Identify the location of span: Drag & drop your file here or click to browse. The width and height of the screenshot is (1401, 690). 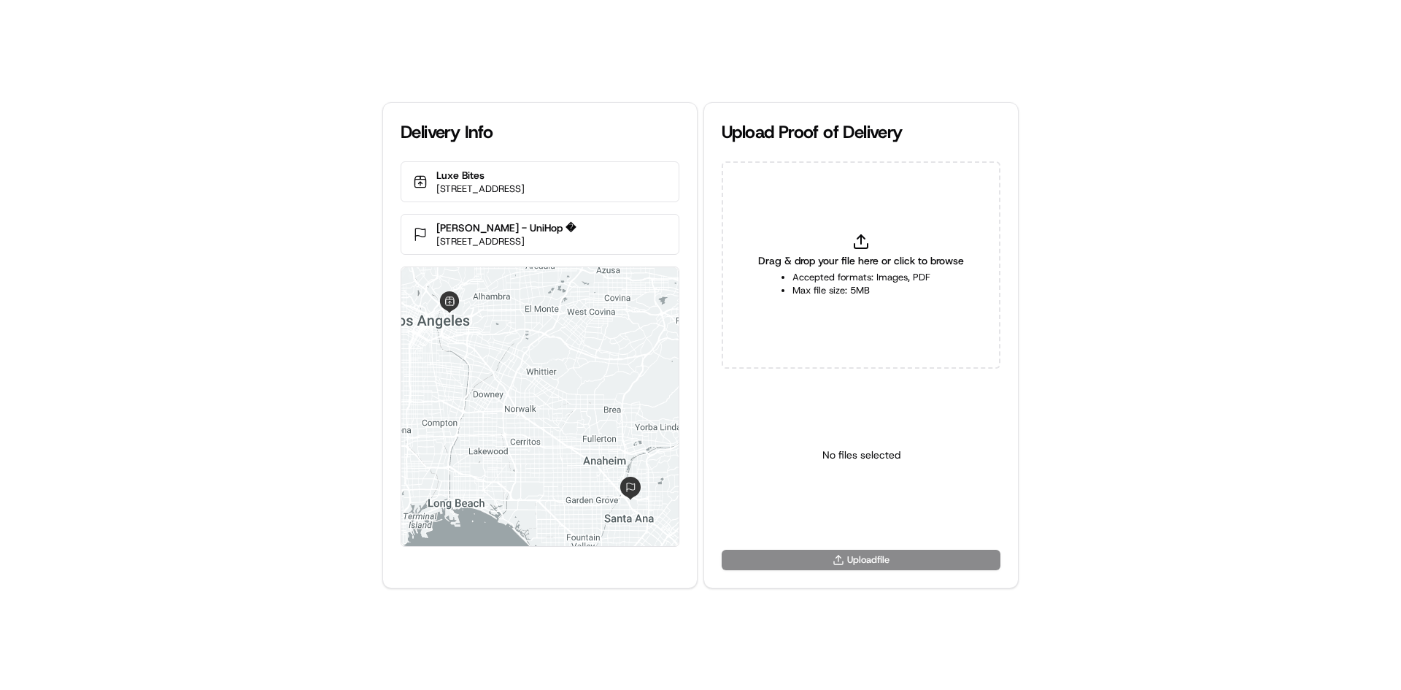
(861, 261).